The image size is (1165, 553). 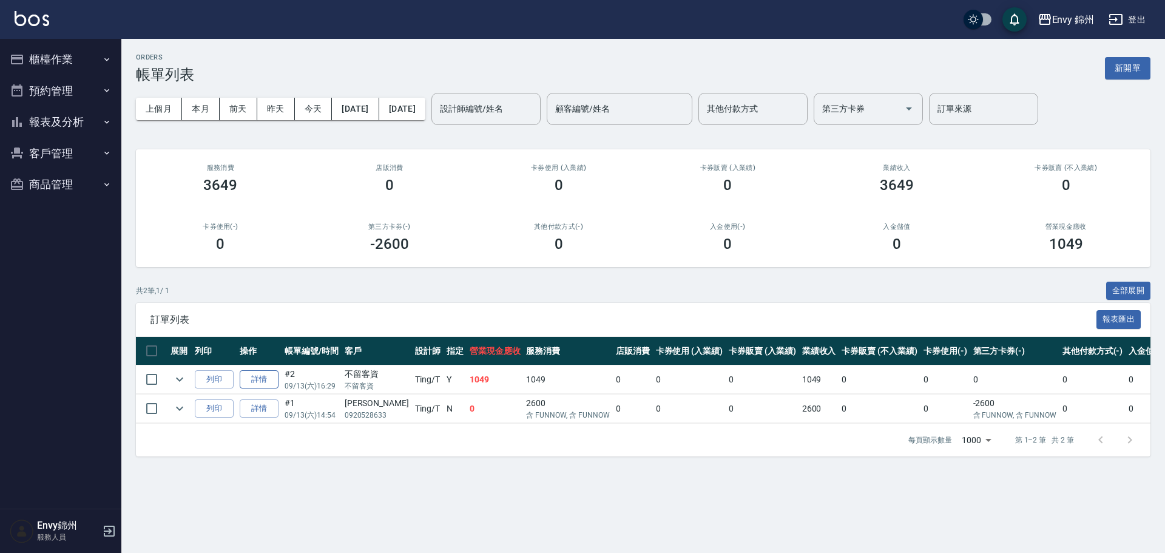 I want to click on button: 上個月, so click(x=159, y=109).